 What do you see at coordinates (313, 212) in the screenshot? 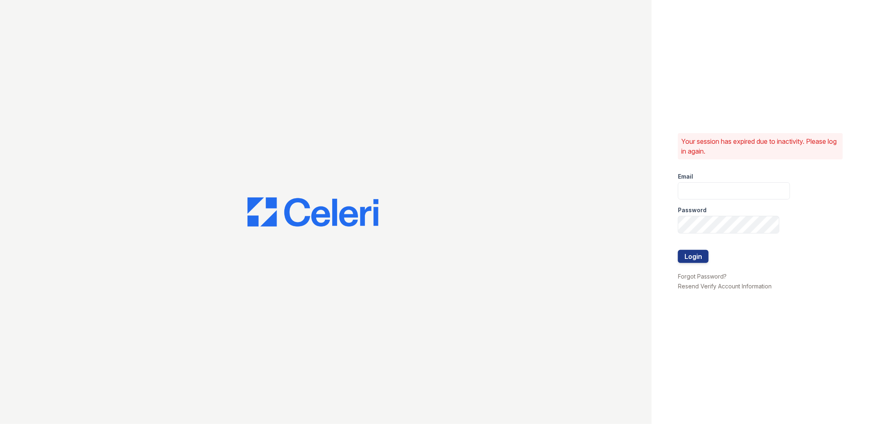
I see `img: CE_Logo_Blue-a8612792a0a2168367f1c8372b55b34899dd931a85d93a1a3d3e32e68fde9ad4.png` at bounding box center [313, 212].